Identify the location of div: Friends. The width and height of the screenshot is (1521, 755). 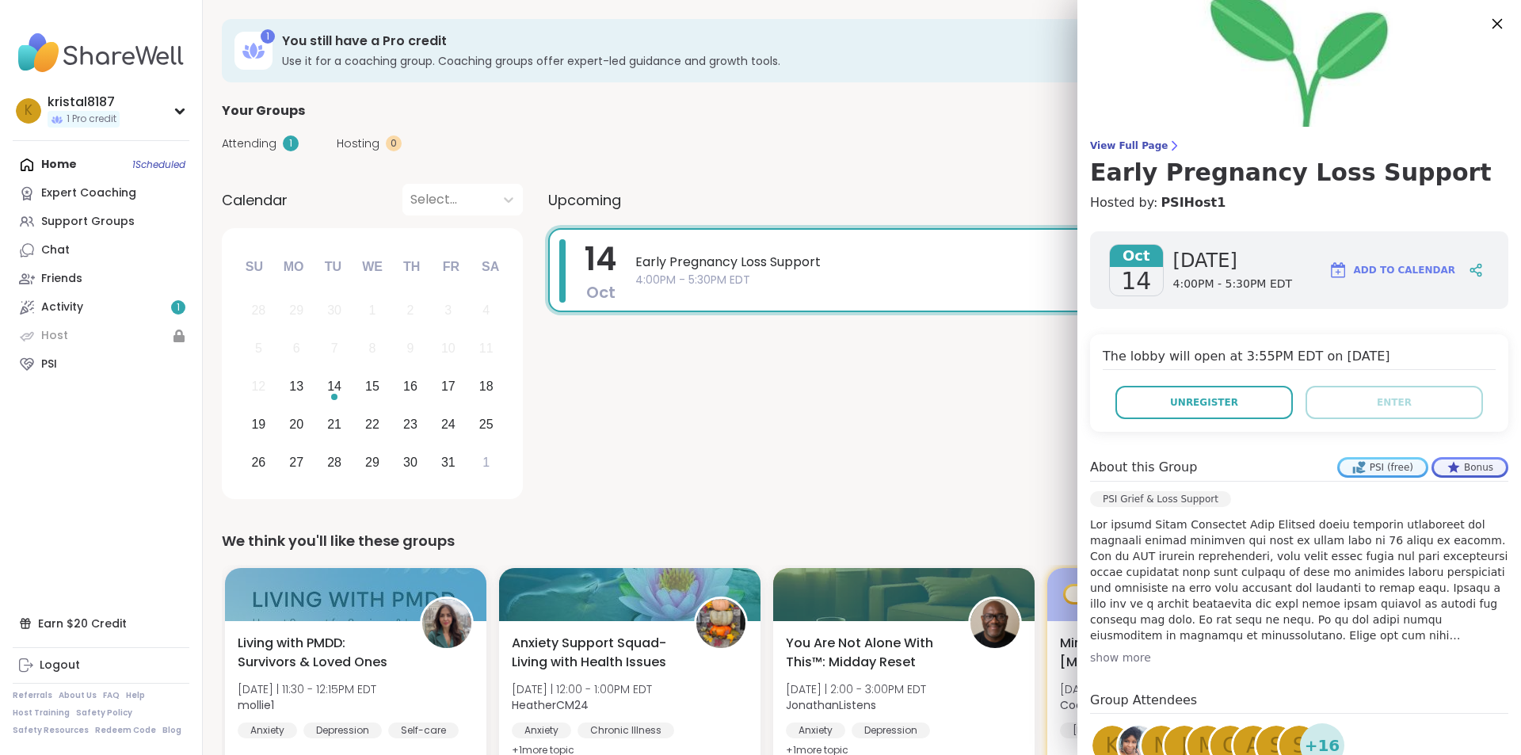
(62, 279).